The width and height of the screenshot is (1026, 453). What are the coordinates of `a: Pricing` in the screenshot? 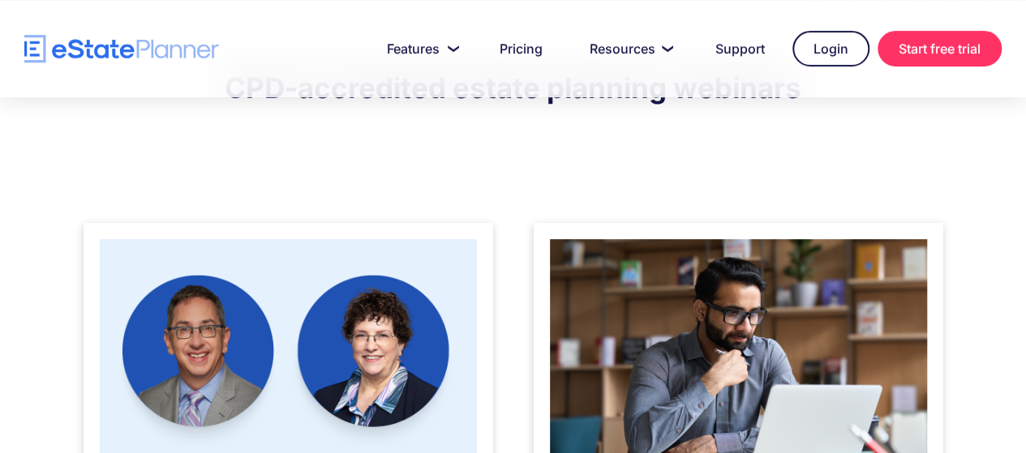 It's located at (521, 49).